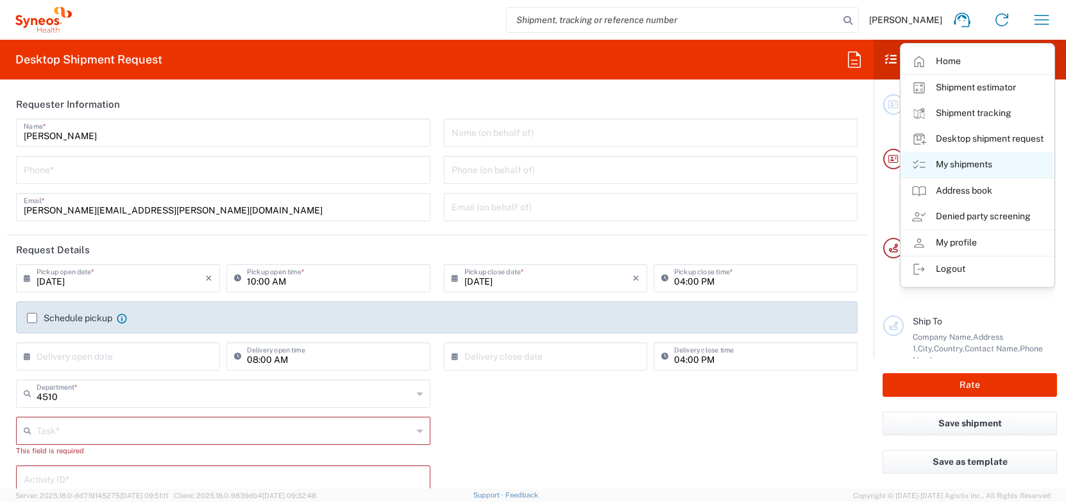 The height and width of the screenshot is (502, 1066). What do you see at coordinates (490, 495) in the screenshot?
I see `a: Support` at bounding box center [490, 495].